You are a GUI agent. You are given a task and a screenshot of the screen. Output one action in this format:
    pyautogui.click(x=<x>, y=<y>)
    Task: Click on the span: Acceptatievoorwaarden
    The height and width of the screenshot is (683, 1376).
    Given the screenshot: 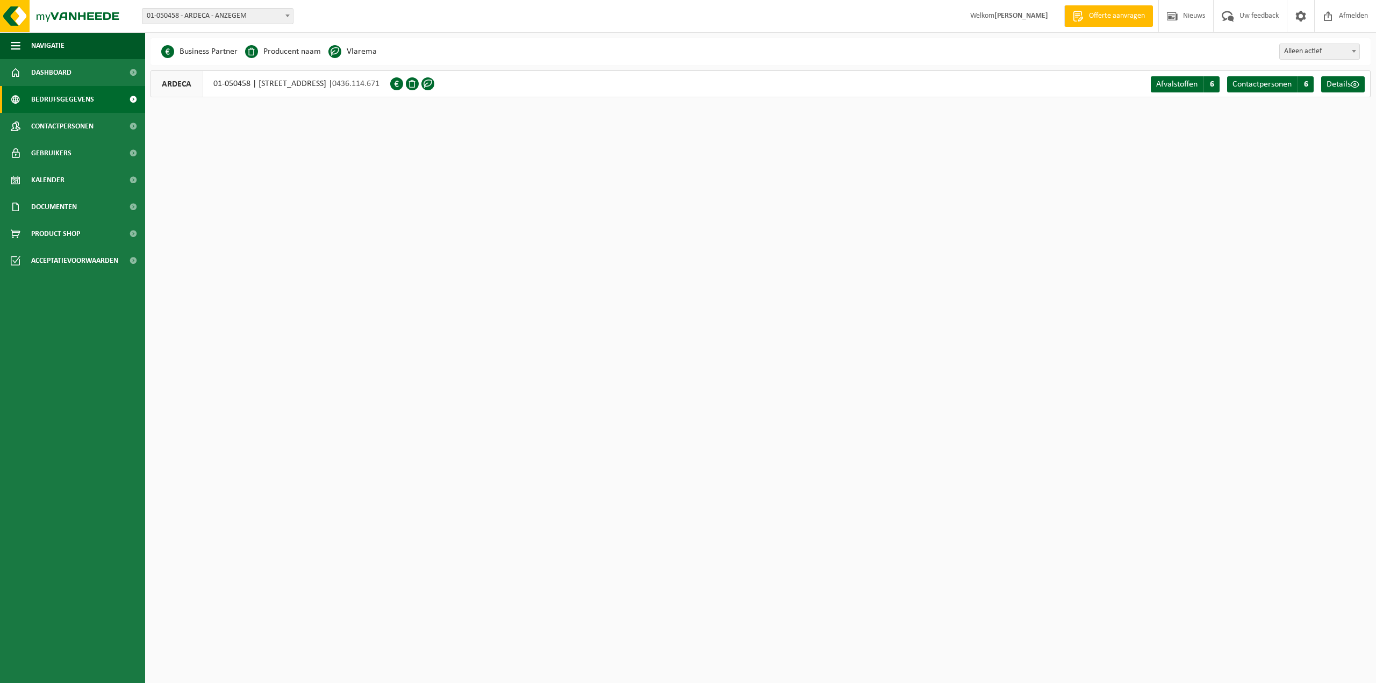 What is the action you would take?
    pyautogui.click(x=75, y=261)
    